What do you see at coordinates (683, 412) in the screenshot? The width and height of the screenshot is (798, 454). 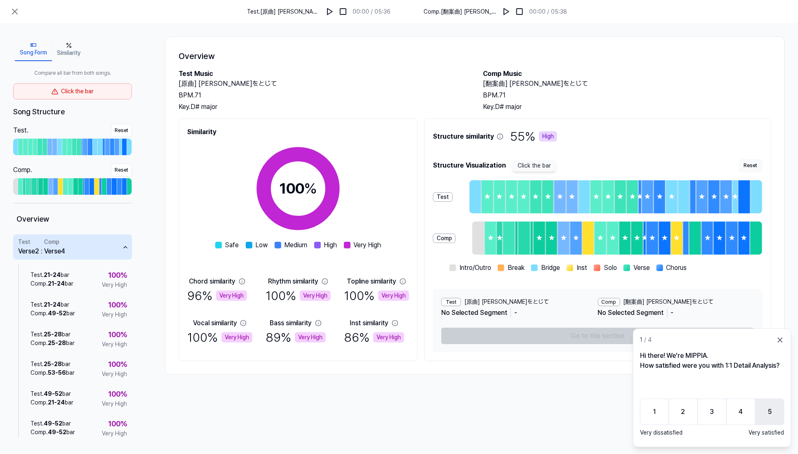 I see `button: 2` at bounding box center [683, 412].